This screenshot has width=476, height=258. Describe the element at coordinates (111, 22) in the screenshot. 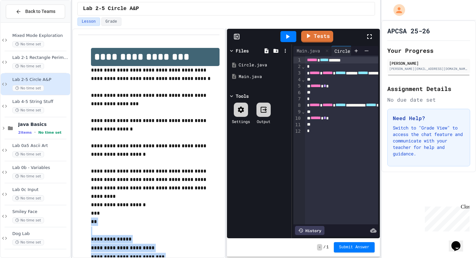

I see `button: Grade` at that location.